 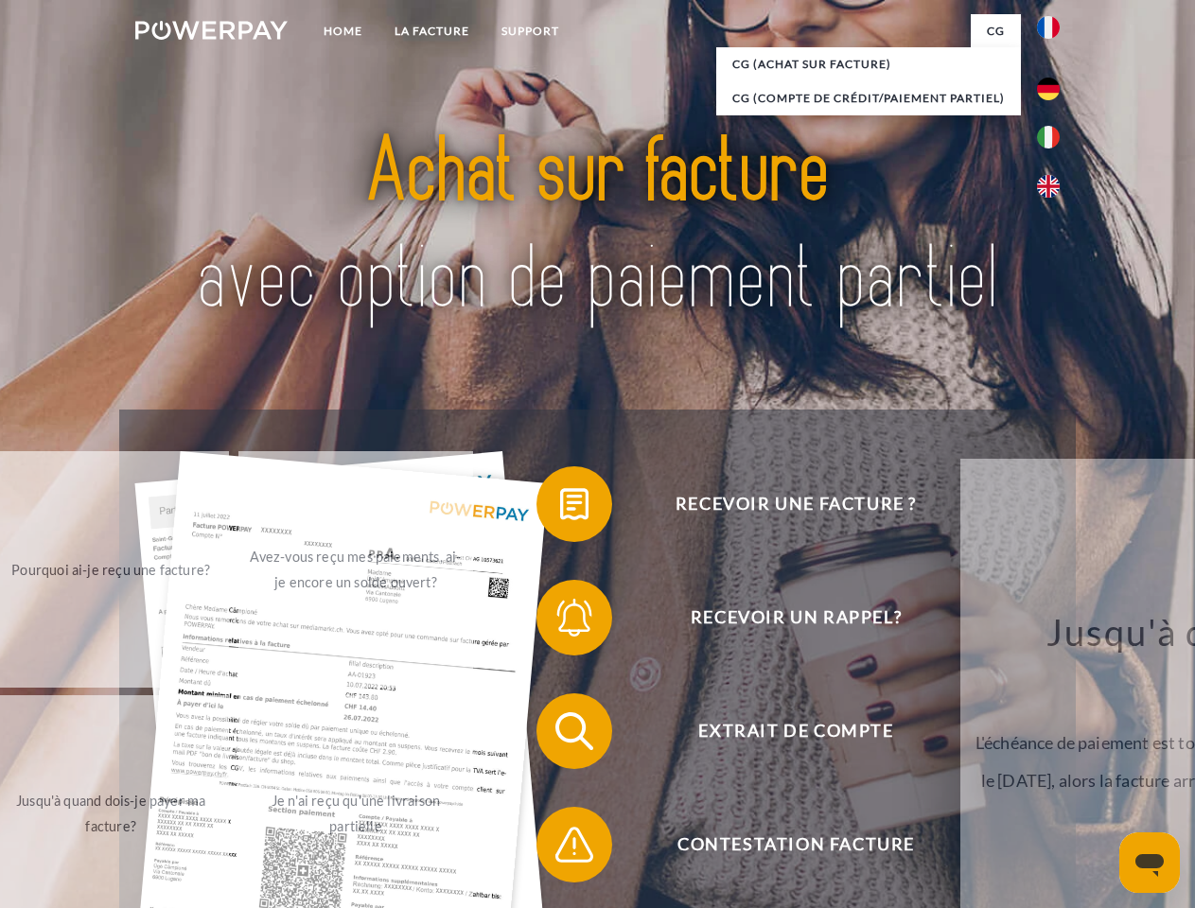 What do you see at coordinates (356, 814) in the screenshot?
I see `div: Je n'ai reçu qu'une livraison partielle` at bounding box center [356, 814].